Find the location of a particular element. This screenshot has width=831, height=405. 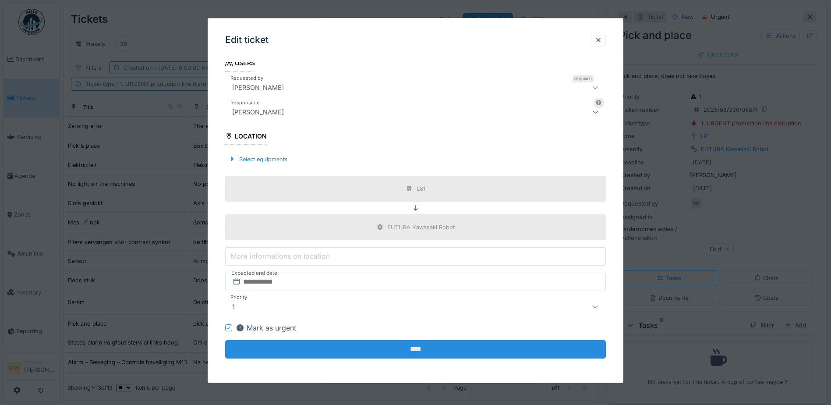

h3: Edit ticket is located at coordinates (247, 40).